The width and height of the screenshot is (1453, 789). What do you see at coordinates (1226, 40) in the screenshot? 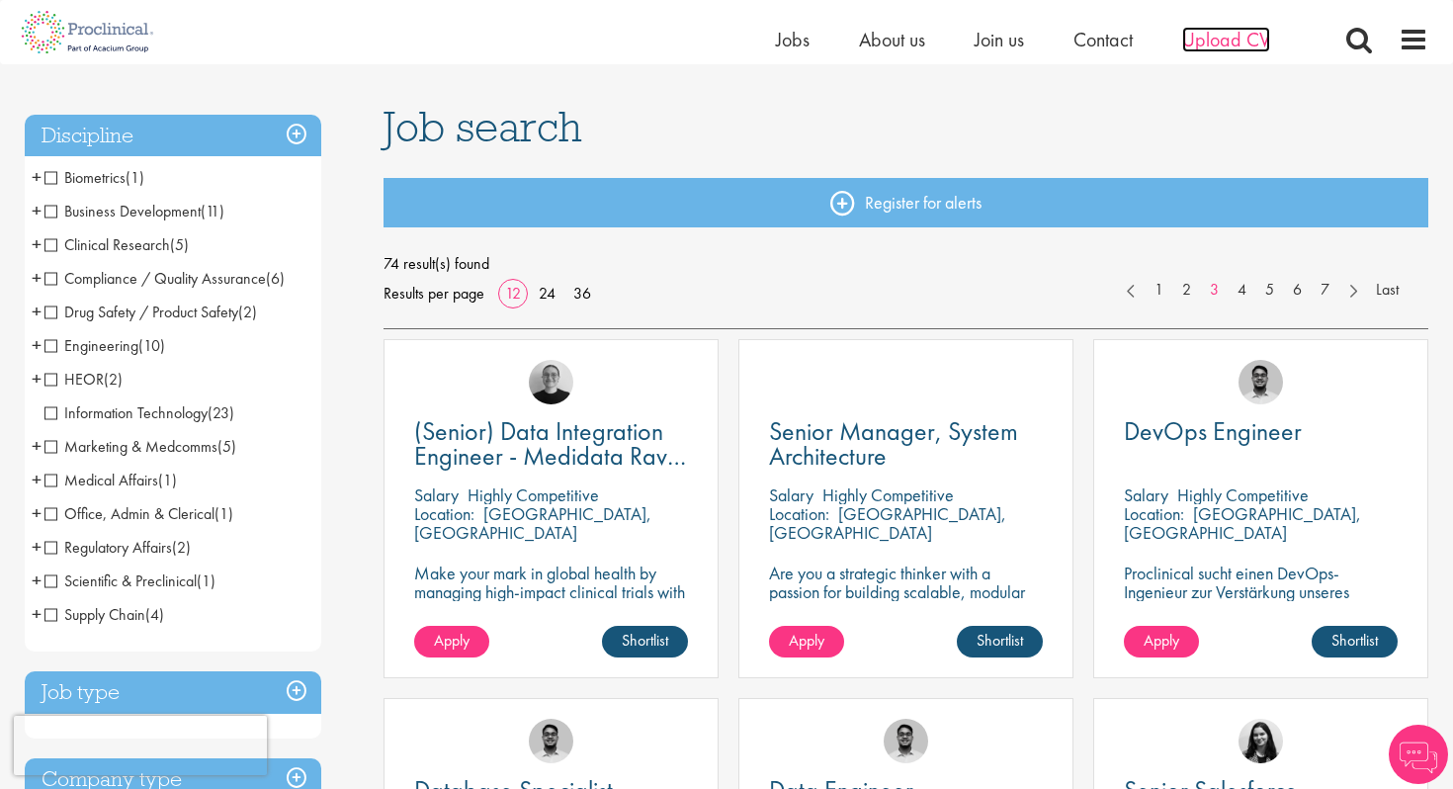
I see `span: Upload CV` at bounding box center [1226, 40].